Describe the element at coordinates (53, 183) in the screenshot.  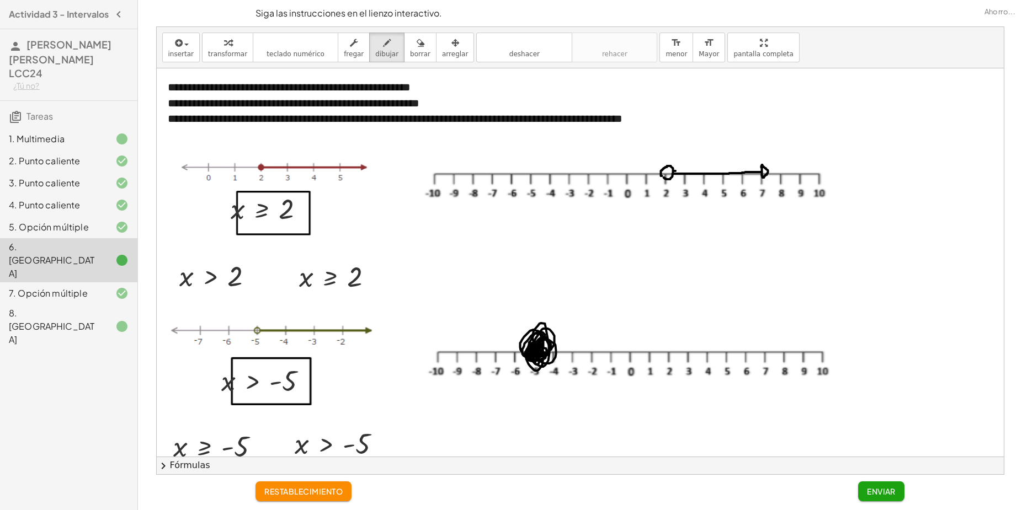
I see `div: 3. Punto caliente` at that location.